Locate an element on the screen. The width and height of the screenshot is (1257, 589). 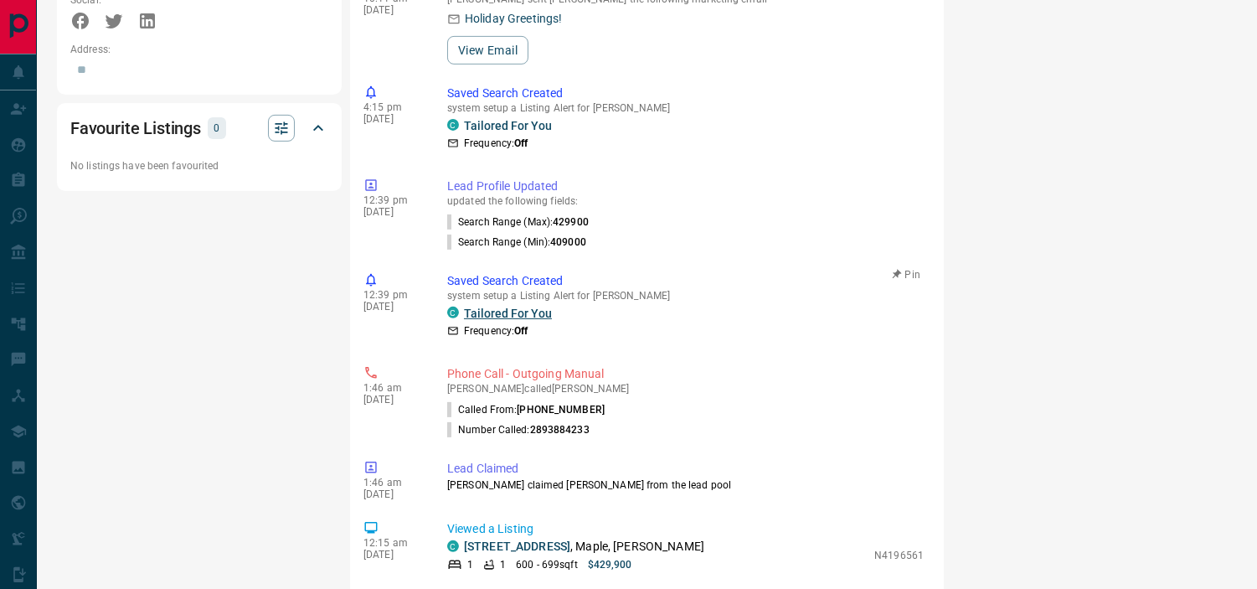
button: View Email is located at coordinates (487, 50).